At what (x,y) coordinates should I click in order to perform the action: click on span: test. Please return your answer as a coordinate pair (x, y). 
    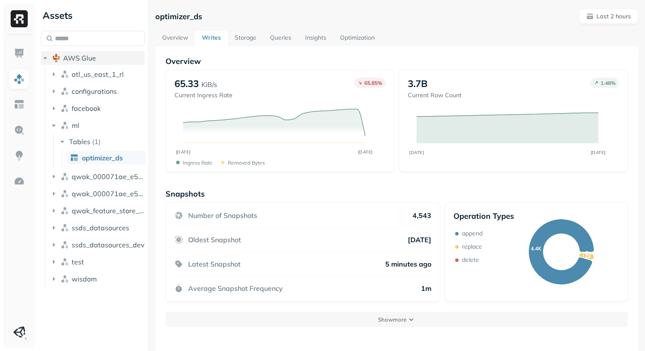
    Looking at the image, I should click on (78, 262).